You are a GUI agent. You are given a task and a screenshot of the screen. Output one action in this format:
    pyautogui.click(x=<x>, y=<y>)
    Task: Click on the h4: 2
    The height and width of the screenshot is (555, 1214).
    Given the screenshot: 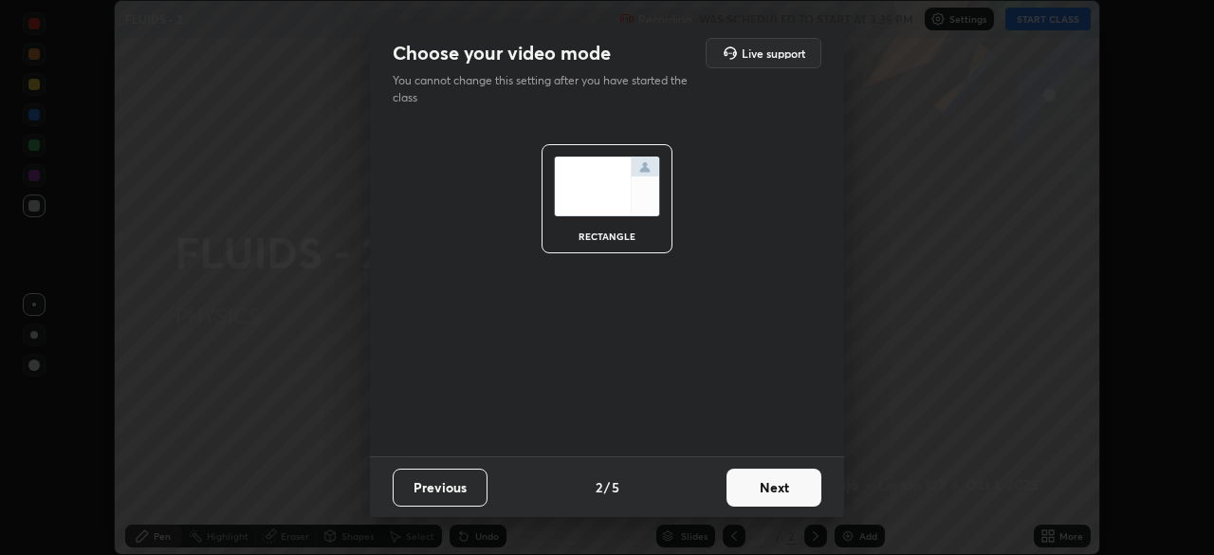 What is the action you would take?
    pyautogui.click(x=599, y=487)
    